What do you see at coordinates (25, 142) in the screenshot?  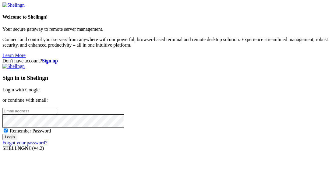 I see `a: Forgot your password?` at bounding box center [25, 142].